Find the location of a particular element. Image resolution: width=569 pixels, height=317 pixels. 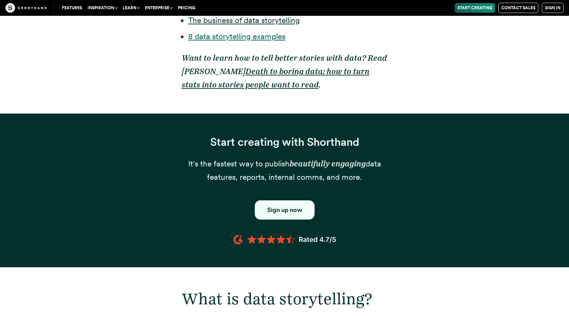

a: Features is located at coordinates (72, 8).